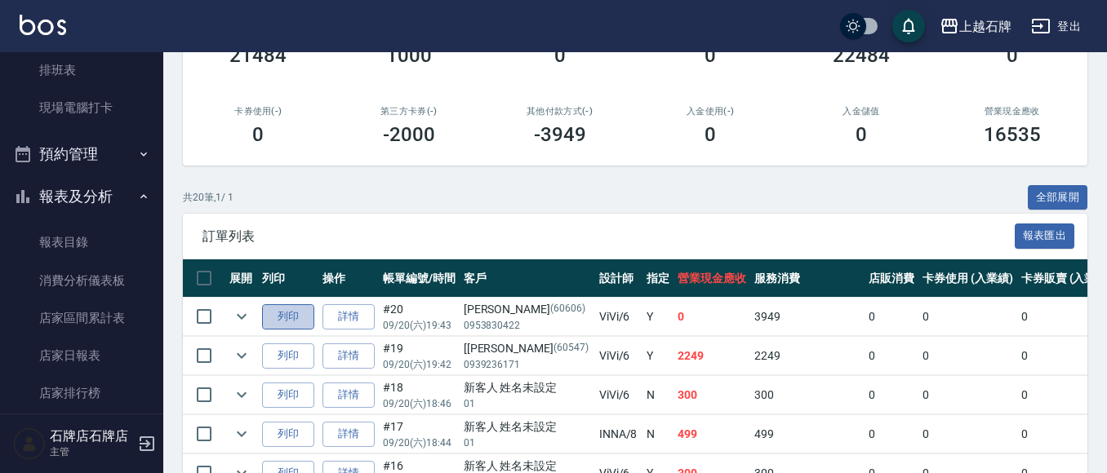  What do you see at coordinates (82, 393) in the screenshot?
I see `a: 店家排行榜` at bounding box center [82, 393].